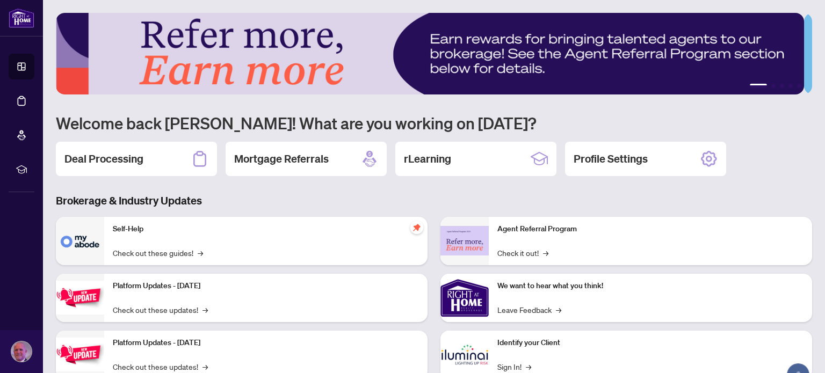  Describe the element at coordinates (799, 86) in the screenshot. I see `button: 5` at that location.